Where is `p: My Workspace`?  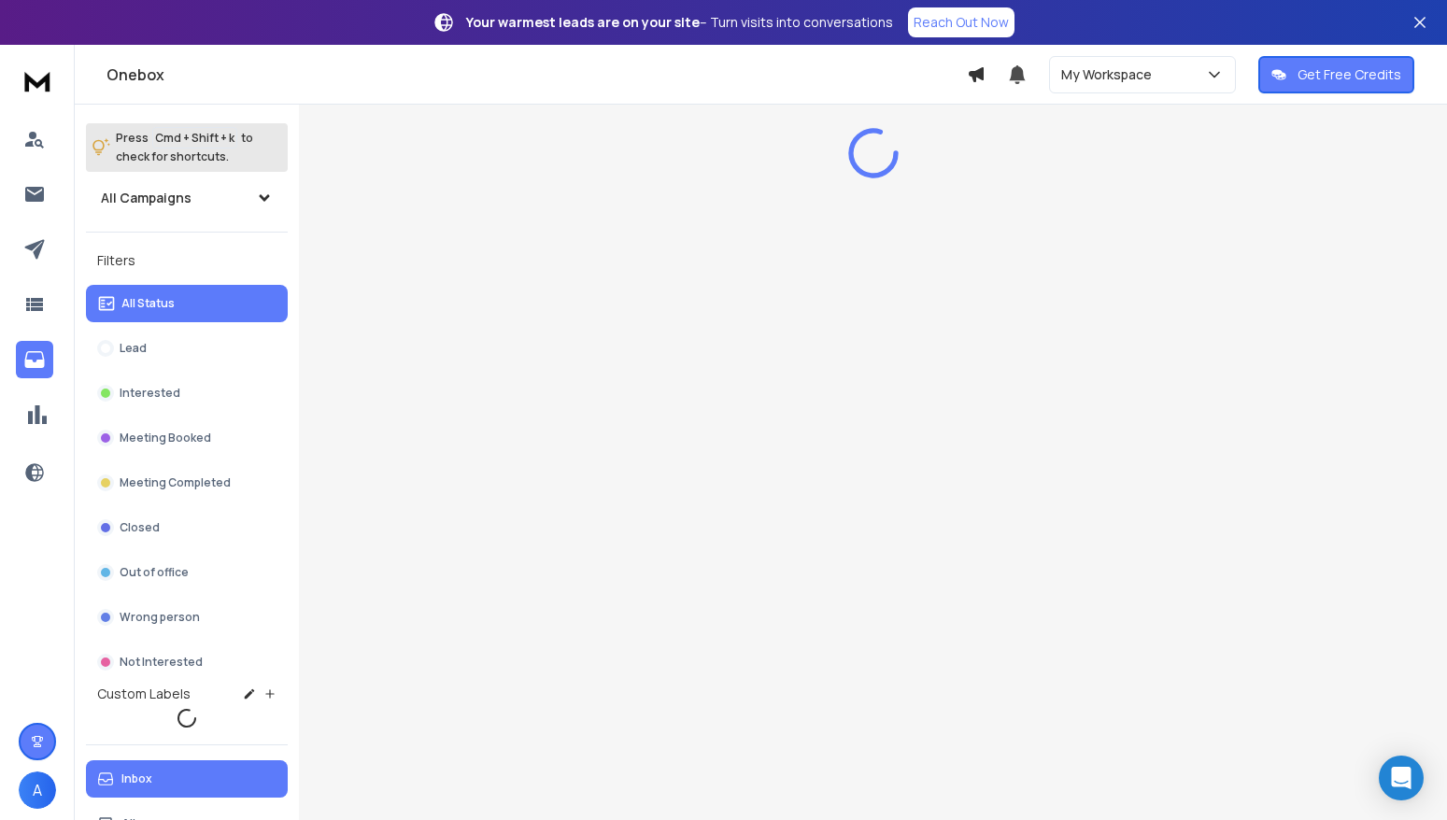
p: My Workspace is located at coordinates (1110, 75).